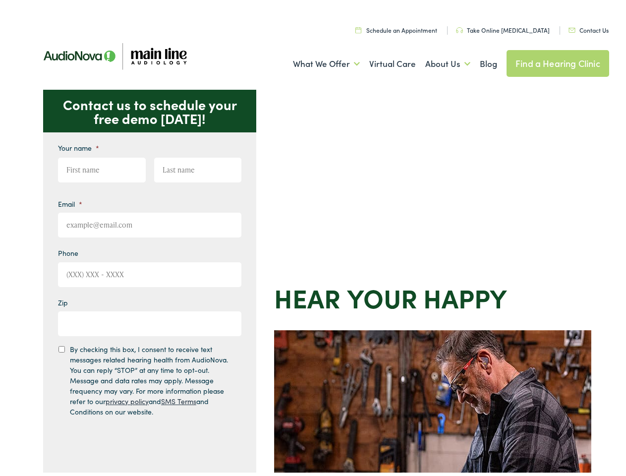  What do you see at coordinates (102, 167) in the screenshot?
I see `input: First name` at bounding box center [102, 167].